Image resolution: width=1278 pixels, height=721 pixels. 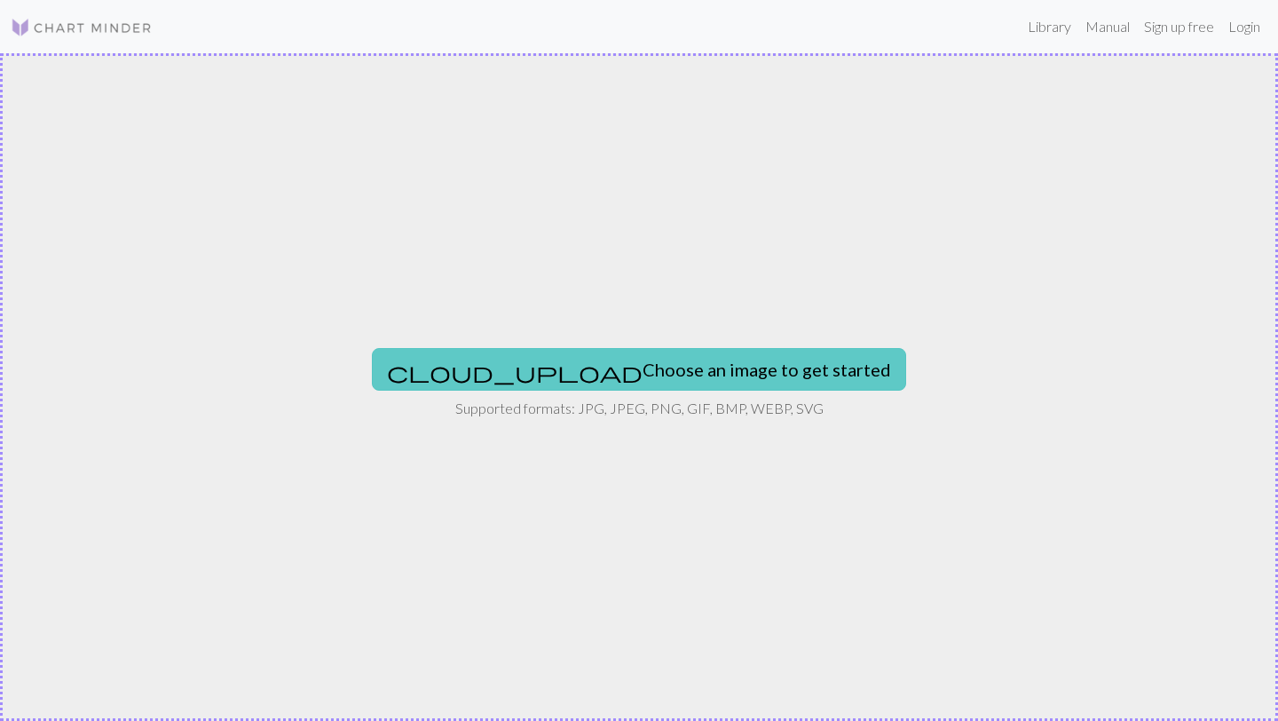 I want to click on a: Manual, so click(x=1108, y=27).